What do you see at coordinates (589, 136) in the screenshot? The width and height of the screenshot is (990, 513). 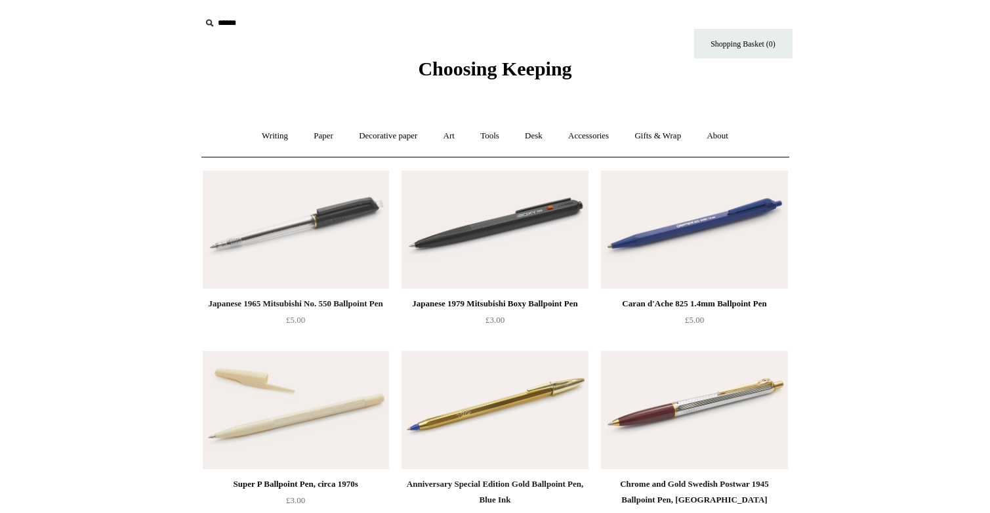 I see `a: Accessories` at bounding box center [589, 136].